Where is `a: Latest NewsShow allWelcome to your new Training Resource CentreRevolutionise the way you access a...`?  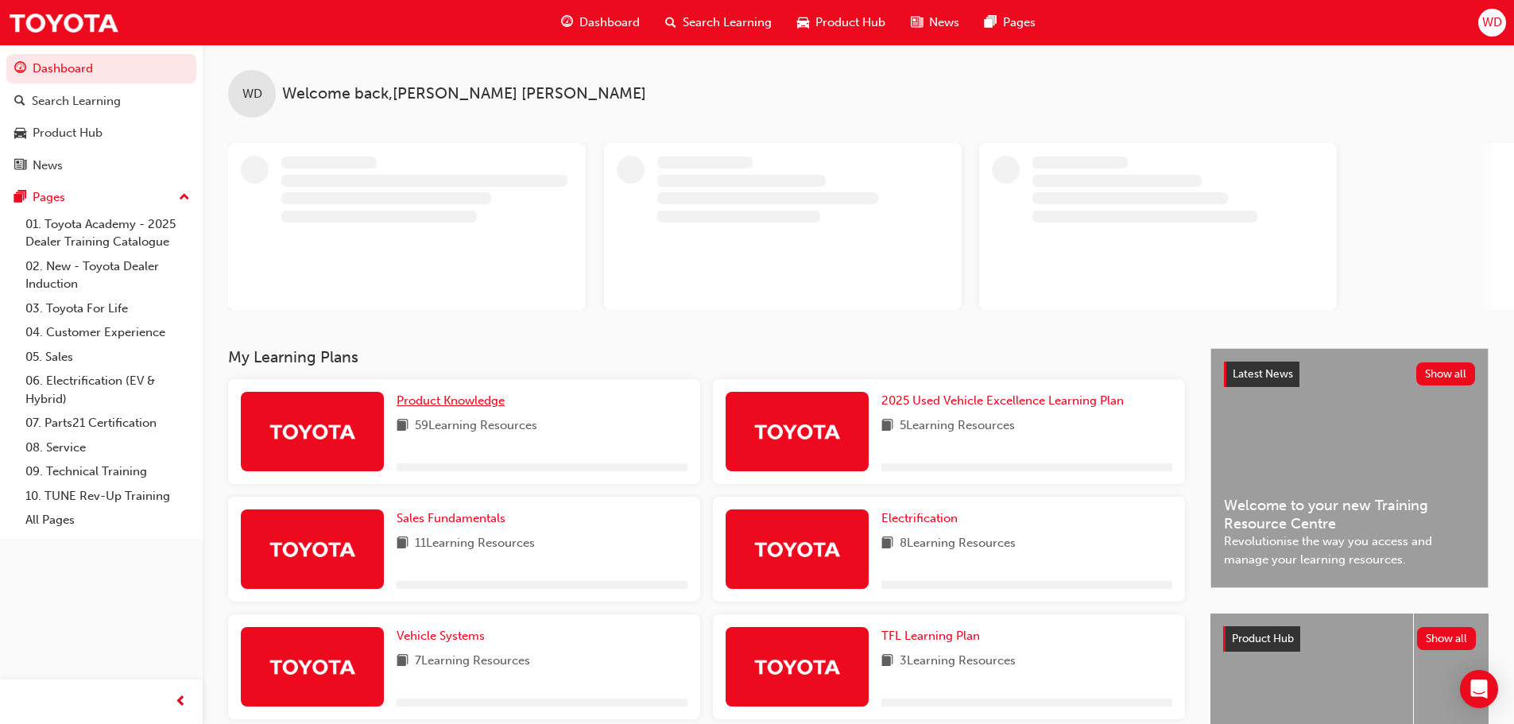
a: Latest NewsShow allWelcome to your new Training Resource CentreRevolutionise the way you access a... is located at coordinates (1349, 468).